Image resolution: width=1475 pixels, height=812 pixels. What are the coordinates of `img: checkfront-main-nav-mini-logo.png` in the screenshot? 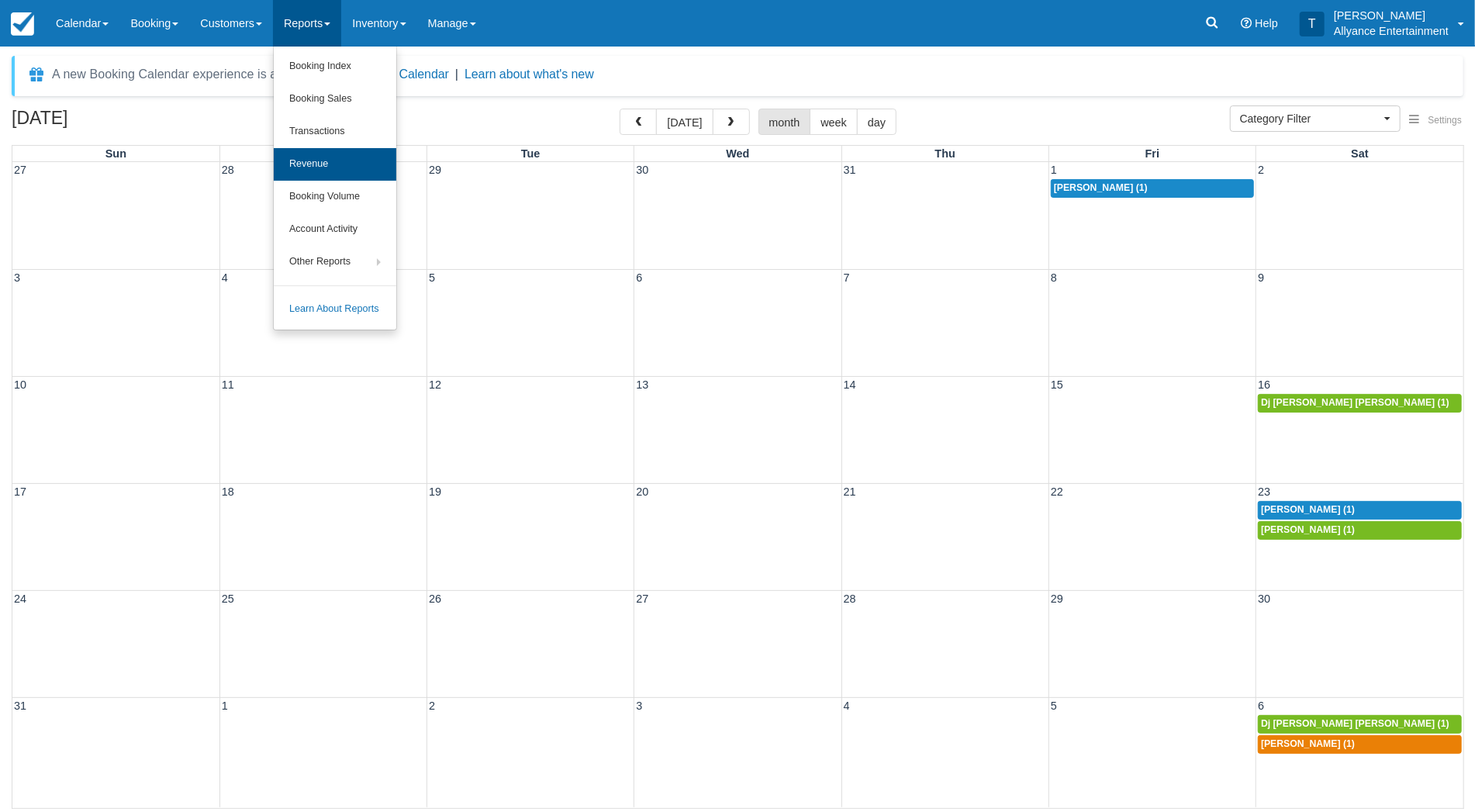 It's located at (22, 24).